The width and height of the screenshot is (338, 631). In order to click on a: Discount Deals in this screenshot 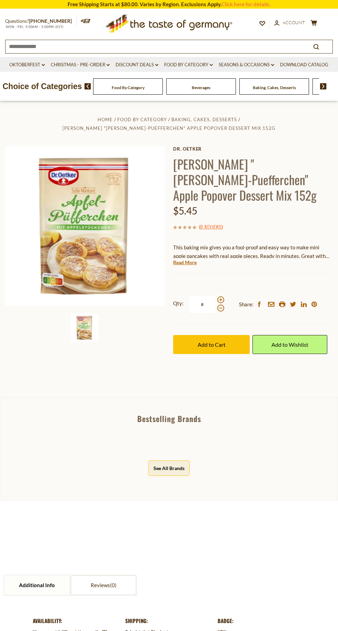, I will do `click(137, 65)`.